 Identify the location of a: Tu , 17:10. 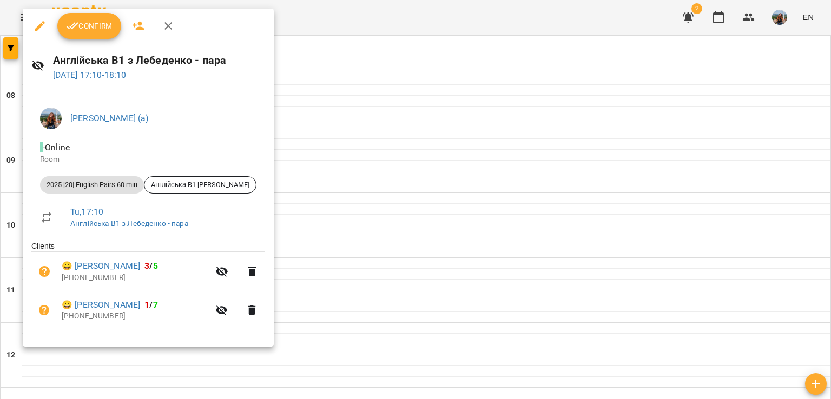
(87, 212).